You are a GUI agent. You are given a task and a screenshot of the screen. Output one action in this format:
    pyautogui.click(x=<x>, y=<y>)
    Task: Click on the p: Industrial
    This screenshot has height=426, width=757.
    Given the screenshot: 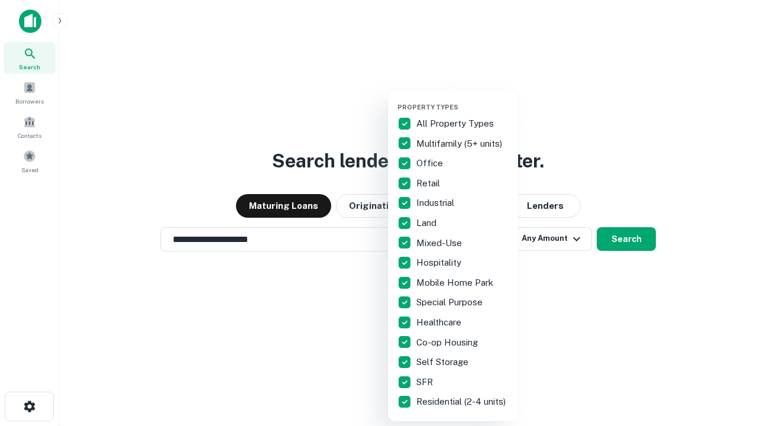 What is the action you would take?
    pyautogui.click(x=437, y=203)
    